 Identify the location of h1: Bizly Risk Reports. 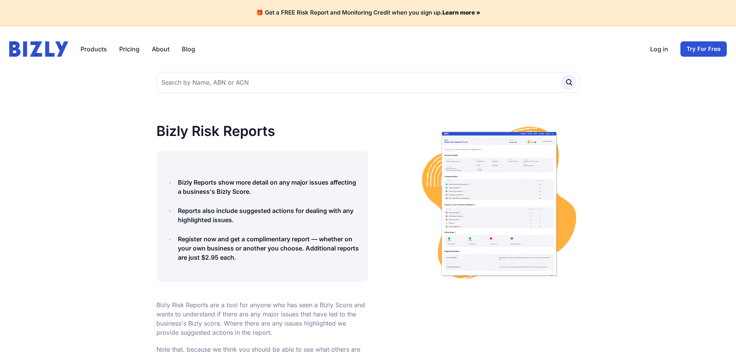
(262, 131).